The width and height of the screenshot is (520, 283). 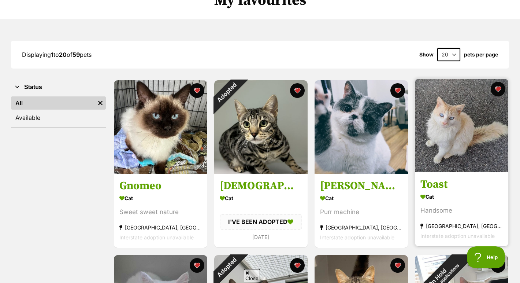 I want to click on label: pets per page, so click(x=481, y=55).